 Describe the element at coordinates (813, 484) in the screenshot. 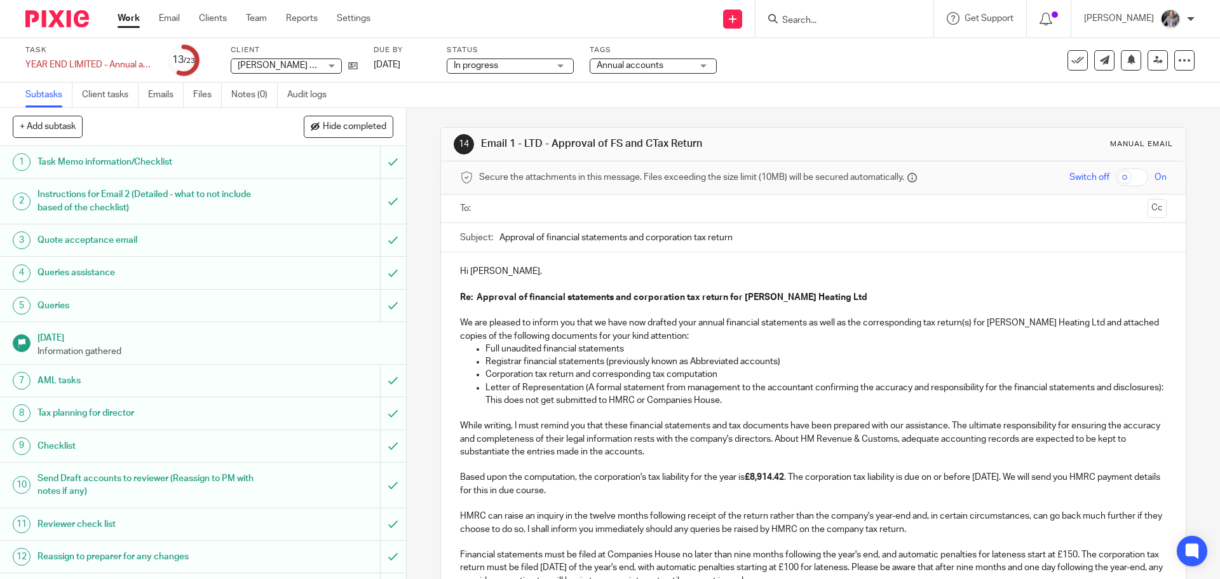

I see `p: Based upon the computation, the corporation's tax liability for the year is . The corporation tax...` at that location.